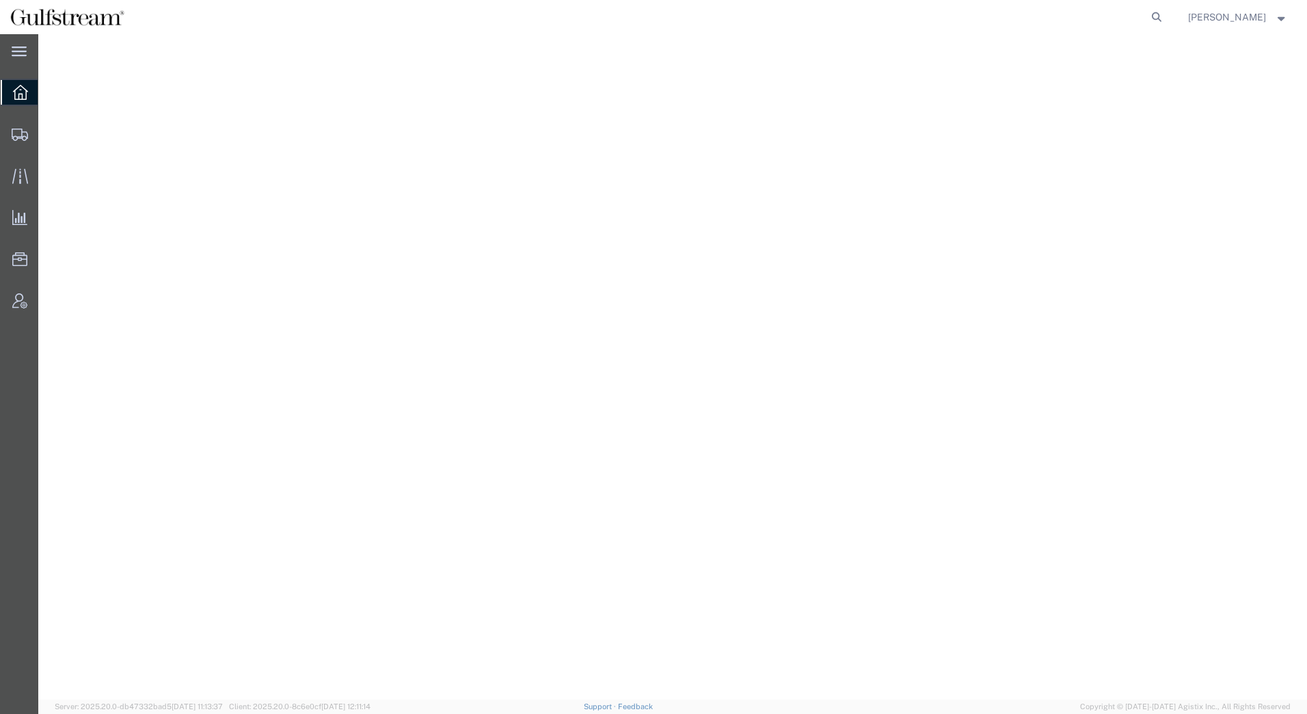 This screenshot has width=1307, height=714. What do you see at coordinates (1227, 17) in the screenshot?
I see `span: Kimberly Printup` at bounding box center [1227, 17].